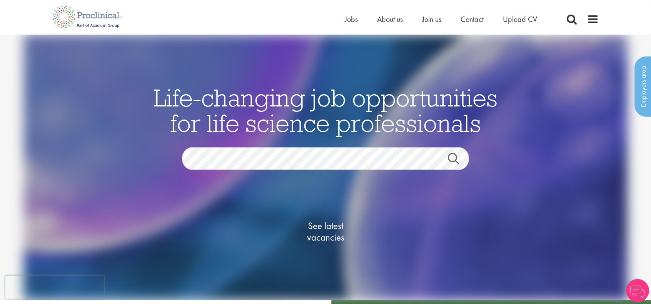 This screenshot has height=304, width=651. I want to click on a: Join us, so click(432, 19).